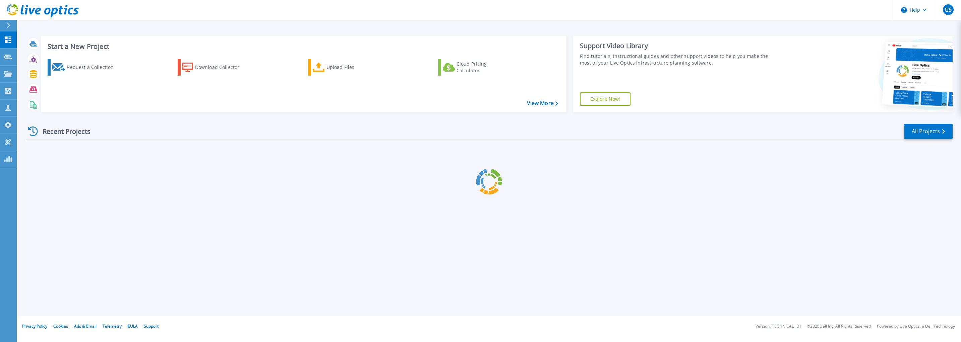  What do you see at coordinates (475, 67) in the screenshot?
I see `a: Cloud Pricing Calculator` at bounding box center [475, 67].